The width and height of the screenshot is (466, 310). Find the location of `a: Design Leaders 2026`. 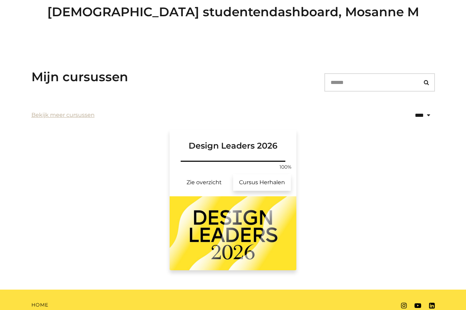

a: Design Leaders 2026 is located at coordinates (233, 144).